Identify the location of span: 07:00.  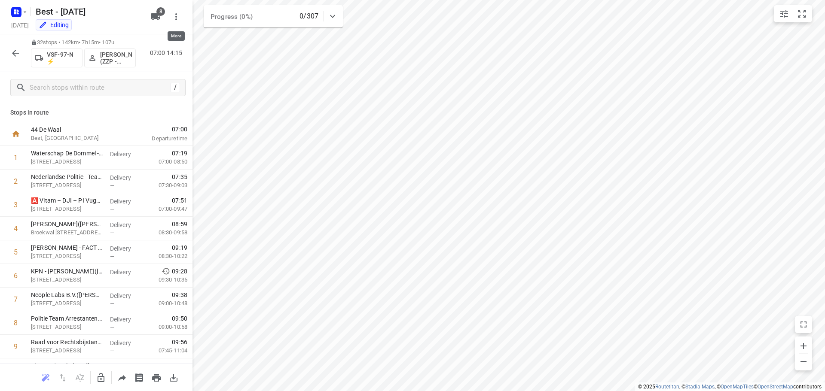
(159, 129).